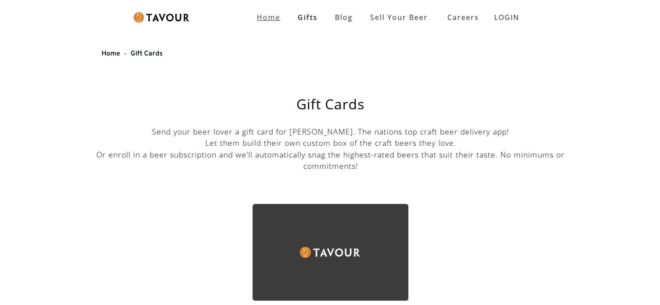  I want to click on a: LOGIN, so click(507, 17).